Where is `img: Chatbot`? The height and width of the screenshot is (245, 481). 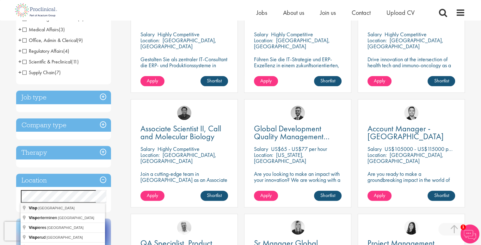 img: Chatbot is located at coordinates (469, 234).